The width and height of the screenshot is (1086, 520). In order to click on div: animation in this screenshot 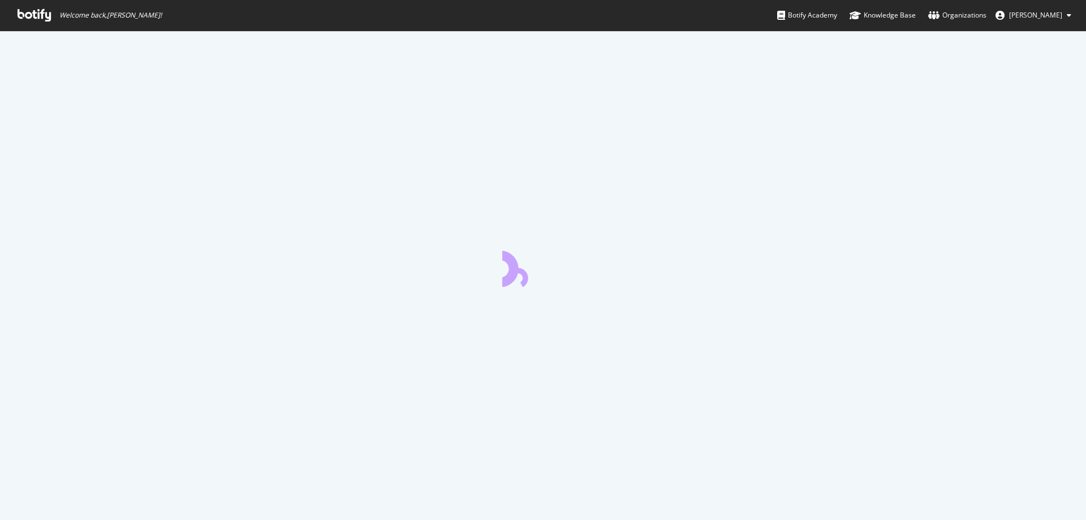, I will do `click(543, 266)`.